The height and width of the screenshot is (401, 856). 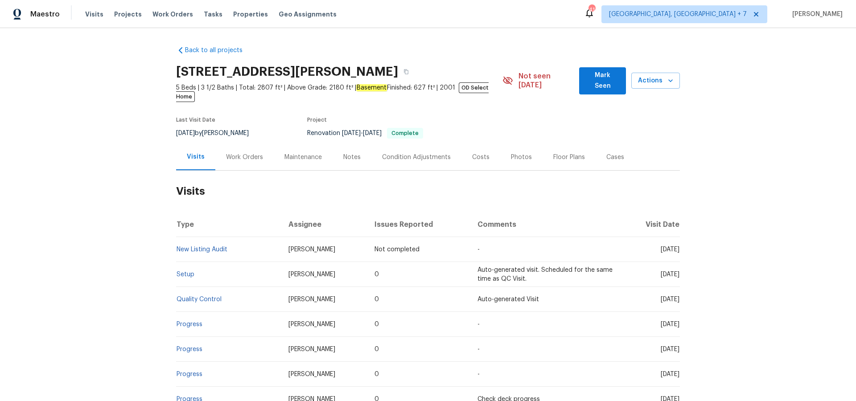 I want to click on div: Notes, so click(x=352, y=157).